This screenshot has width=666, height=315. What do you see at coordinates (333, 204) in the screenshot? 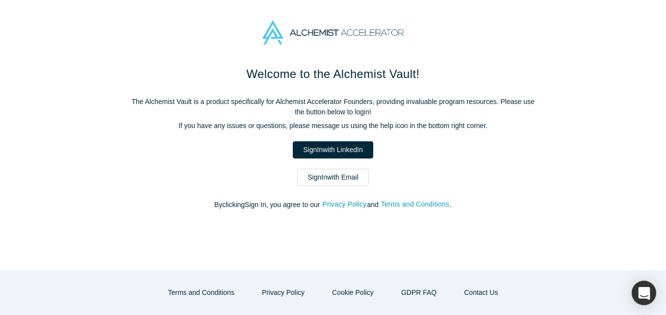
I see `p: By clicking Sign In , you agree to our and .` at bounding box center [333, 204].